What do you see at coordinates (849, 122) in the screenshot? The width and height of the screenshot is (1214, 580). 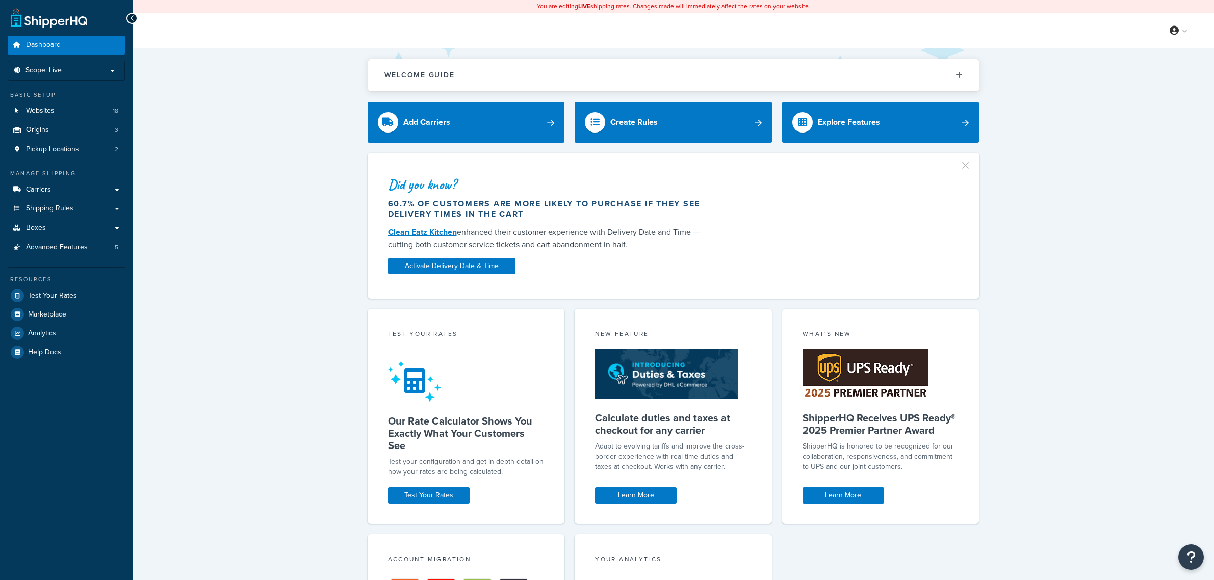 I see `div: Explore Features` at bounding box center [849, 122].